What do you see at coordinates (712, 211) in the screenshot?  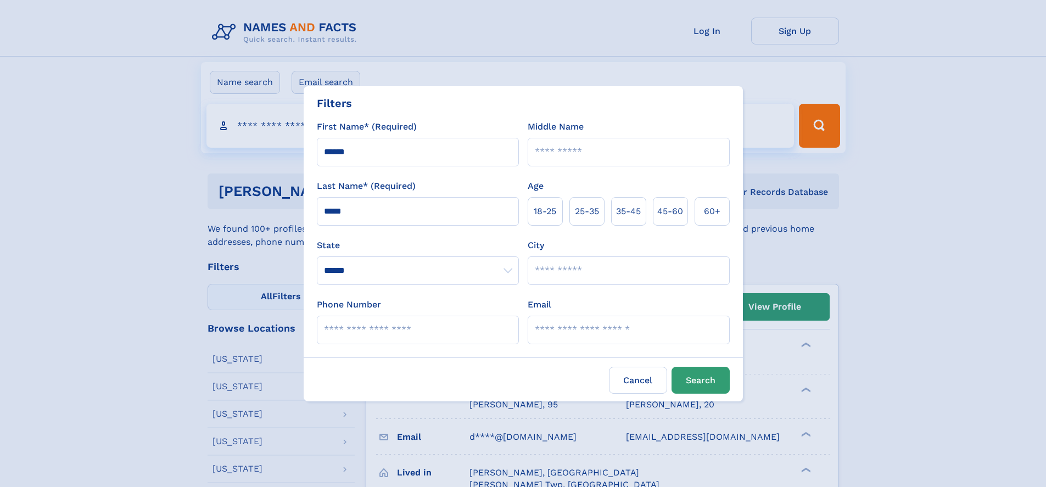 I see `span: 60+` at bounding box center [712, 211].